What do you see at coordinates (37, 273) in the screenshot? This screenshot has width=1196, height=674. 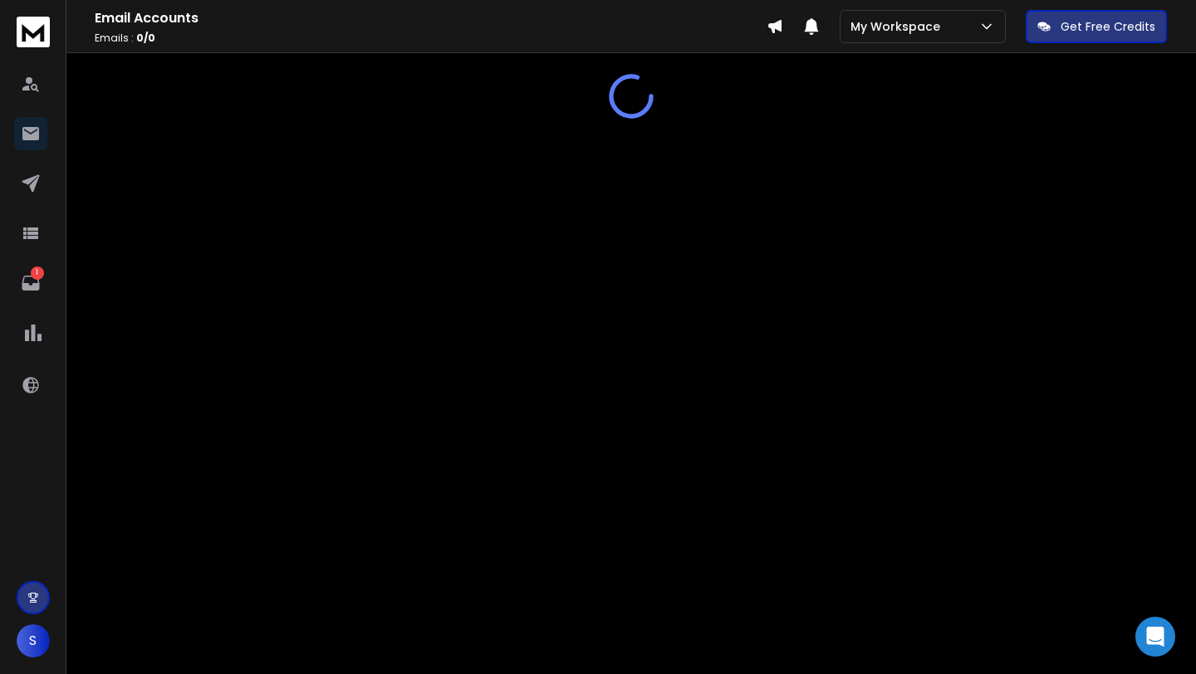 I see `p: 1` at bounding box center [37, 273].